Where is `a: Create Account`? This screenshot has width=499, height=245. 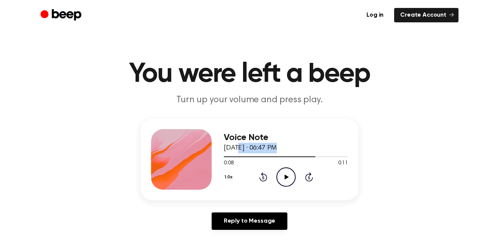
a: Create Account is located at coordinates (426, 15).